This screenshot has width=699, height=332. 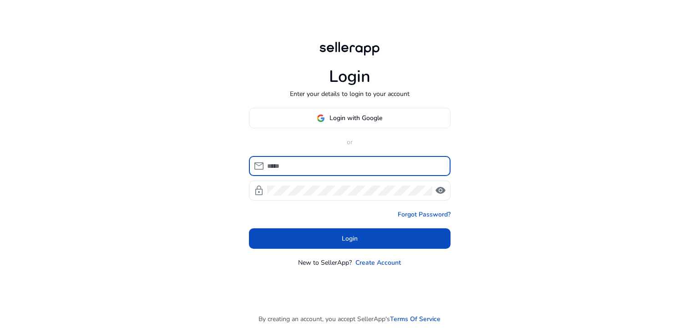 What do you see at coordinates (441, 191) in the screenshot?
I see `span: visibility` at bounding box center [441, 191].